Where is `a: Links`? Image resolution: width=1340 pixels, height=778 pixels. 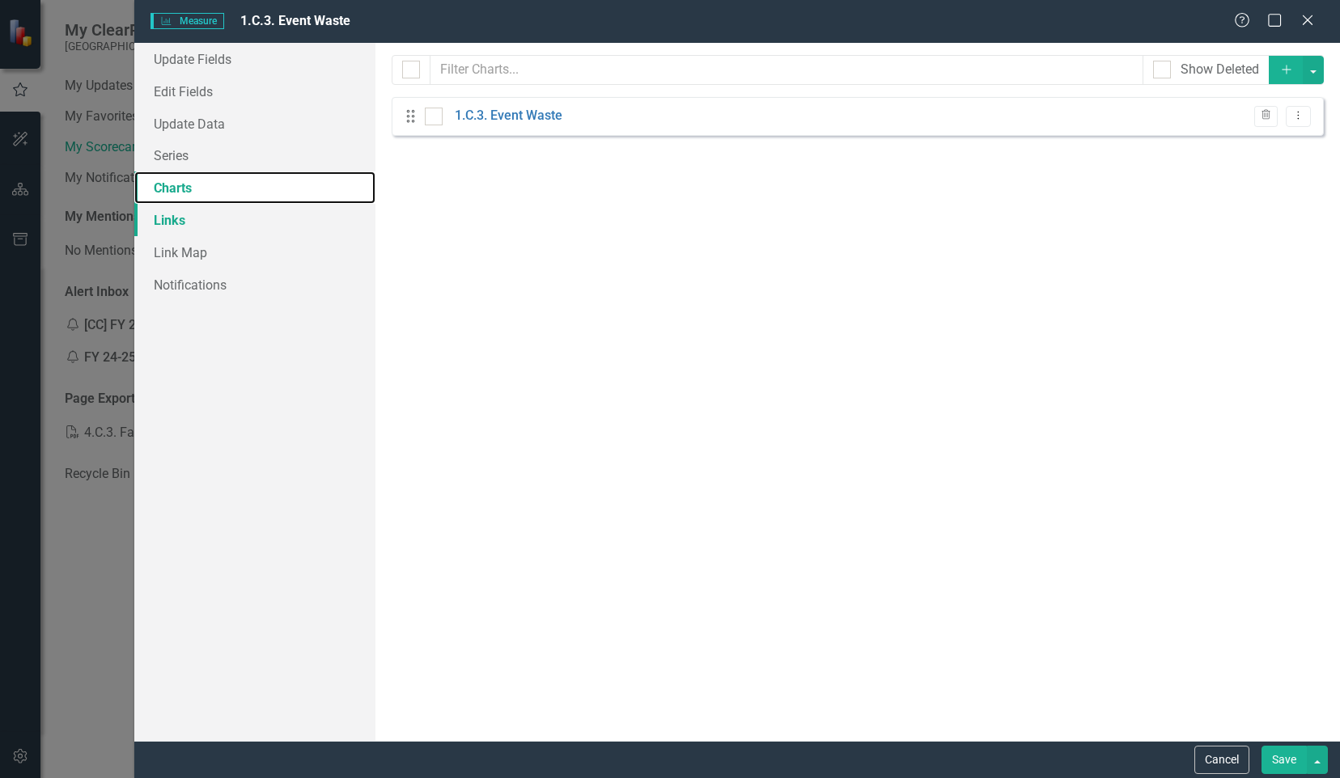
a: Links is located at coordinates (255, 220).